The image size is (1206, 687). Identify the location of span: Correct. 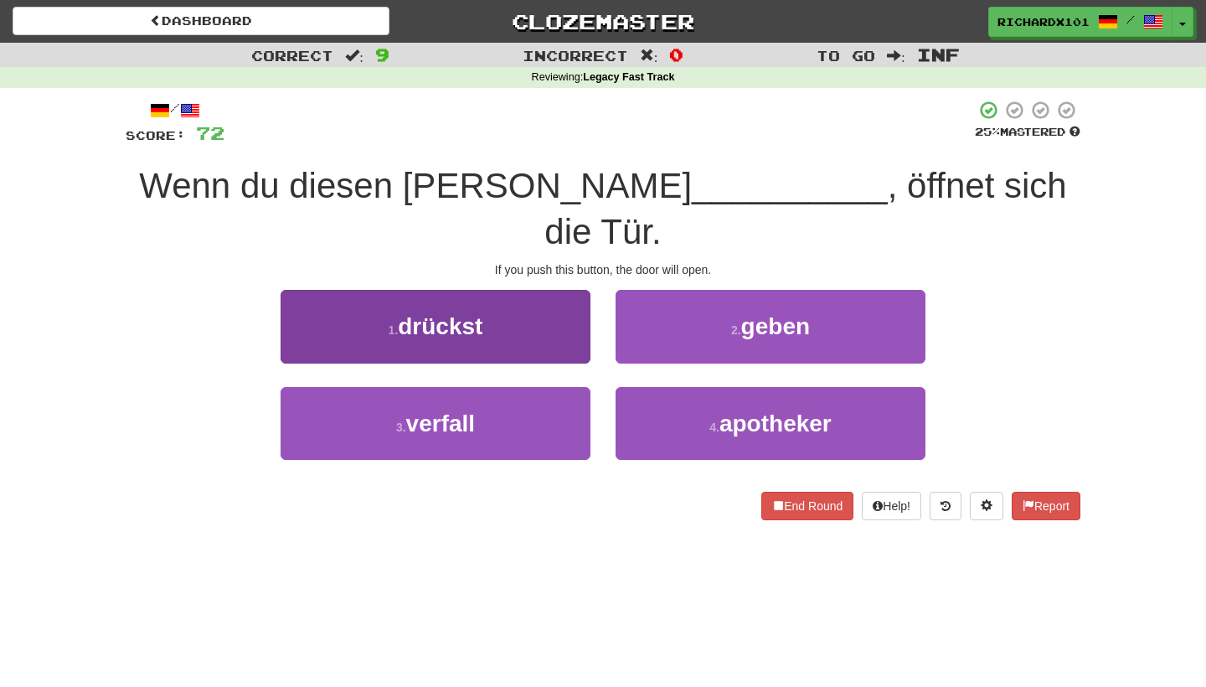
(292, 55).